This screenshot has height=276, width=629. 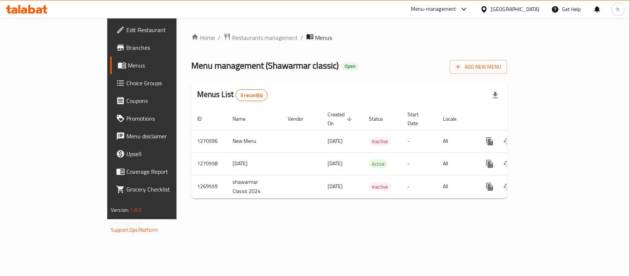 I want to click on div: Active, so click(x=378, y=164).